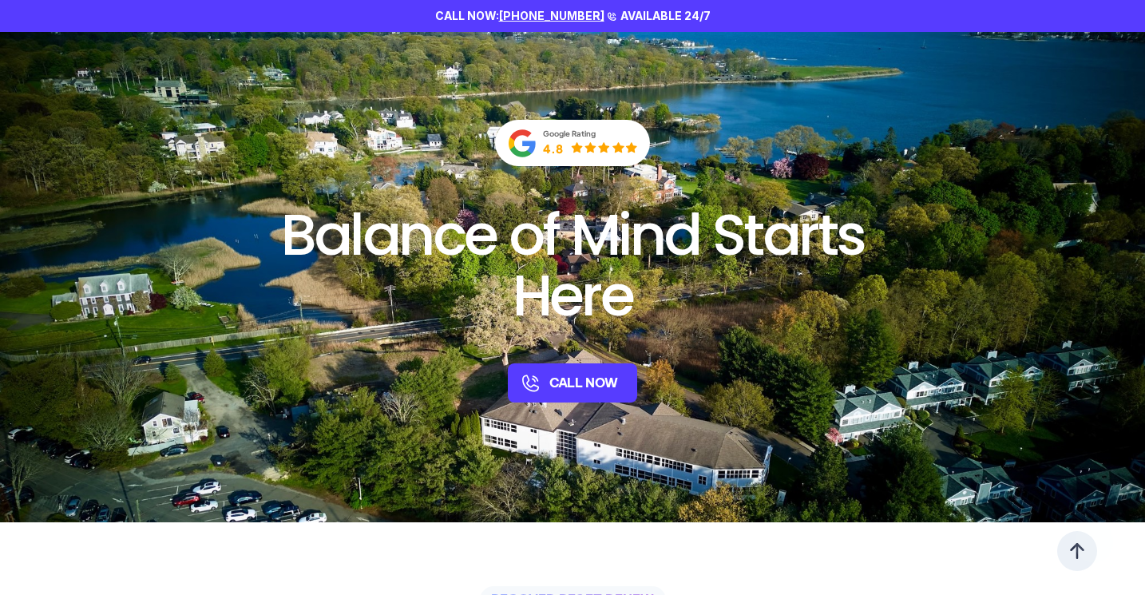 The width and height of the screenshot is (1145, 595). Describe the element at coordinates (573, 264) in the screenshot. I see `h1: Balance of Mind Starts Here` at that location.